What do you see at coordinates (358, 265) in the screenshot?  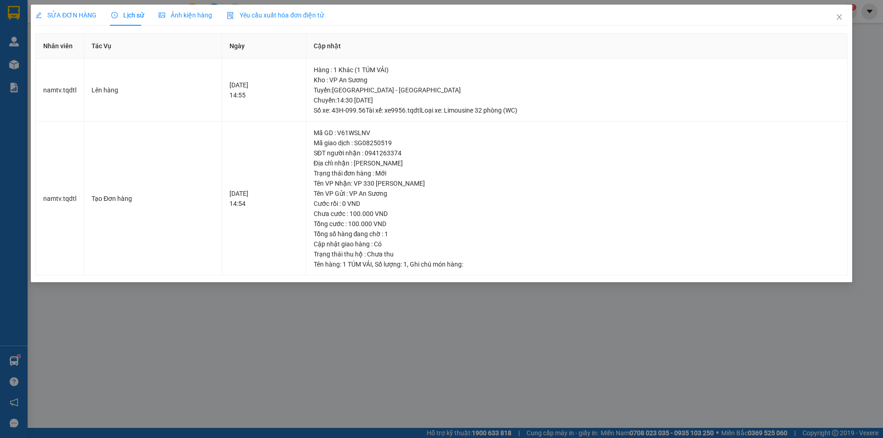 I see `span: 1 TÚM VẢI` at bounding box center [358, 265].